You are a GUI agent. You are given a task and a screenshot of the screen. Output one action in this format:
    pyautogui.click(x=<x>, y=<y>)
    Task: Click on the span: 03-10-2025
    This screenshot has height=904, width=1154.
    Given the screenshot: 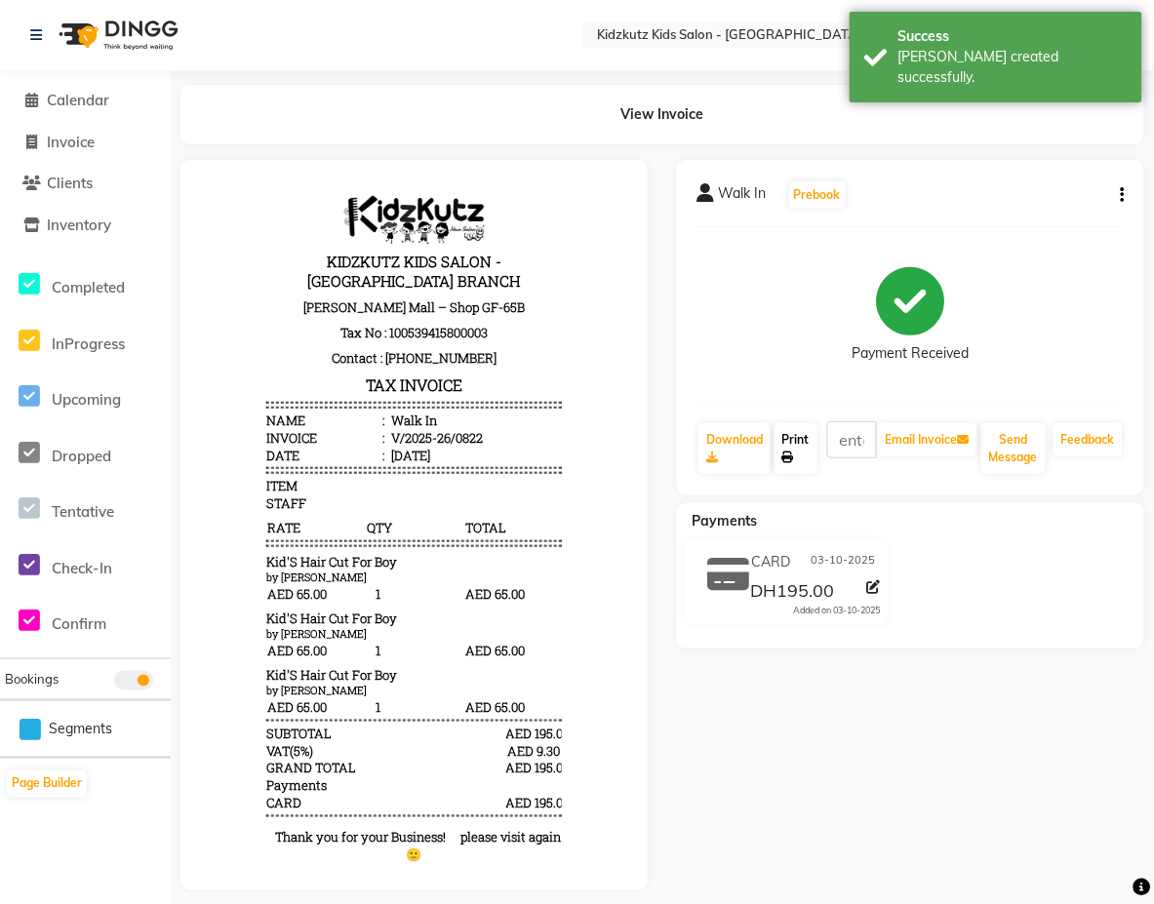 What is the action you would take?
    pyautogui.click(x=844, y=562)
    